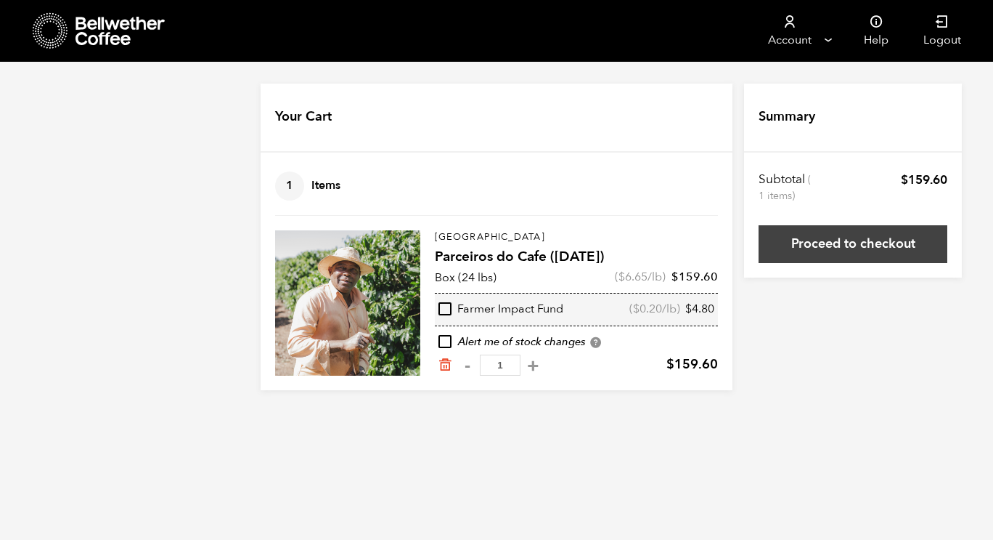 The height and width of the screenshot is (540, 993). I want to click on h4: Your Cart, so click(304, 117).